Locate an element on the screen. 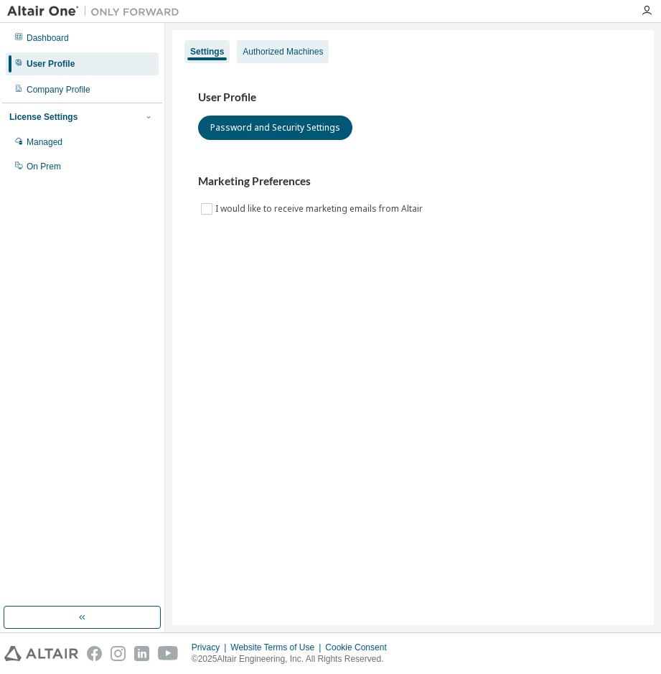  div: Authorized Machines is located at coordinates (283, 52).